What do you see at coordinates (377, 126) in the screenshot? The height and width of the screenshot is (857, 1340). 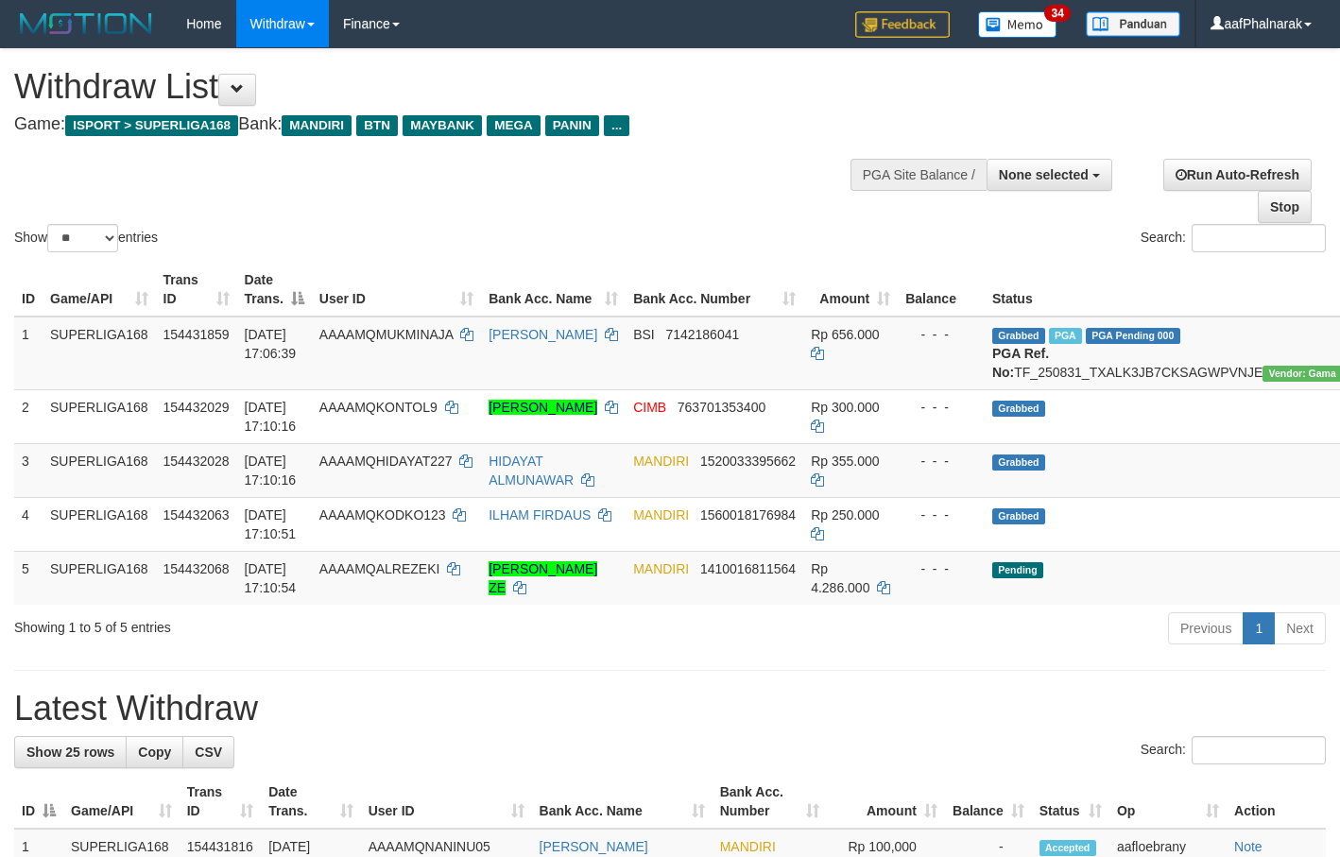 I see `span: BTN` at bounding box center [377, 126].